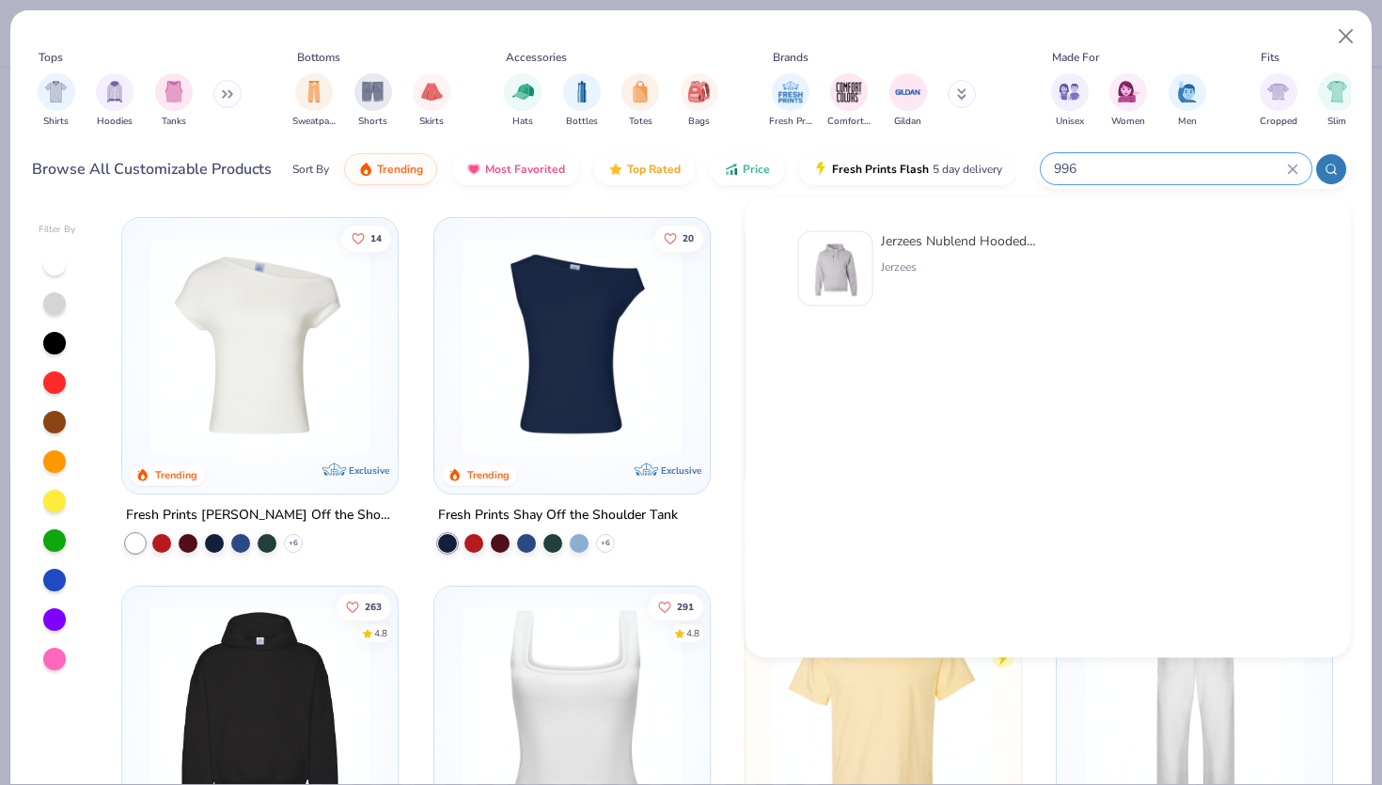 The width and height of the screenshot is (1382, 785). Describe the element at coordinates (1270, 57) in the screenshot. I see `div: Fits` at that location.